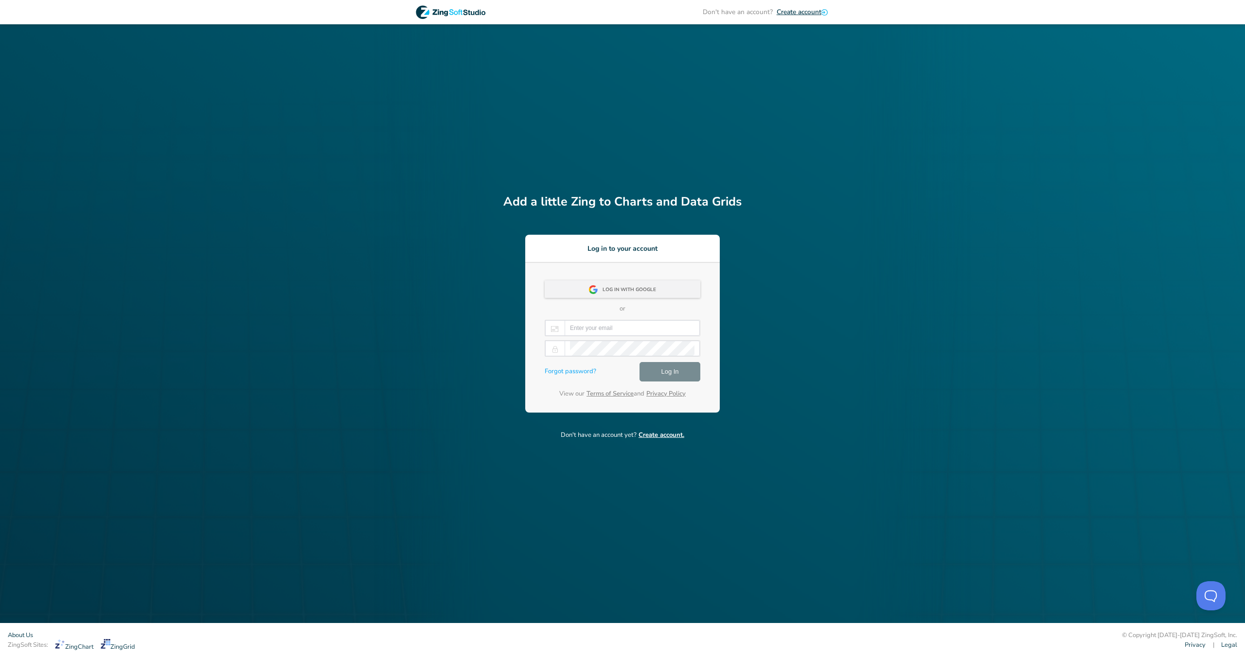 The height and width of the screenshot is (657, 1245). I want to click on a: About Us, so click(20, 635).